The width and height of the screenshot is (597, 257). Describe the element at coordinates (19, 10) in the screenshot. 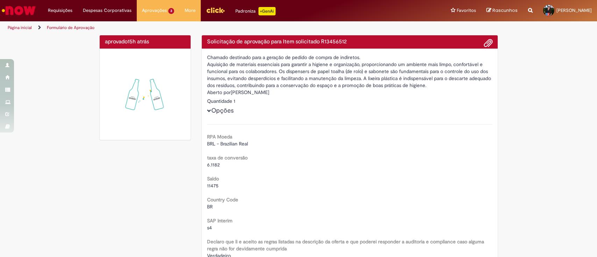

I see `img: ServiceNow` at that location.